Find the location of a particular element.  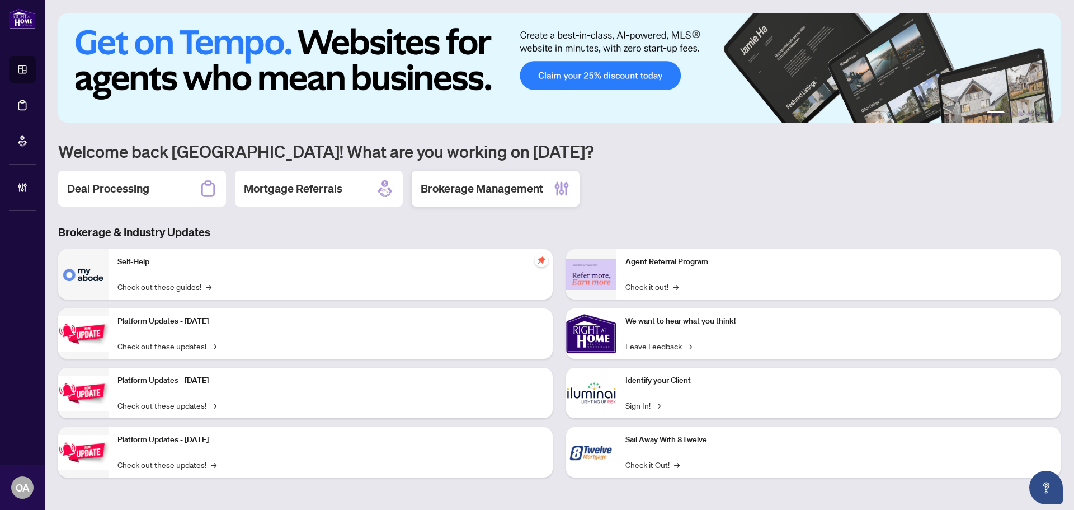

p: Identify your Client is located at coordinates (839, 380).